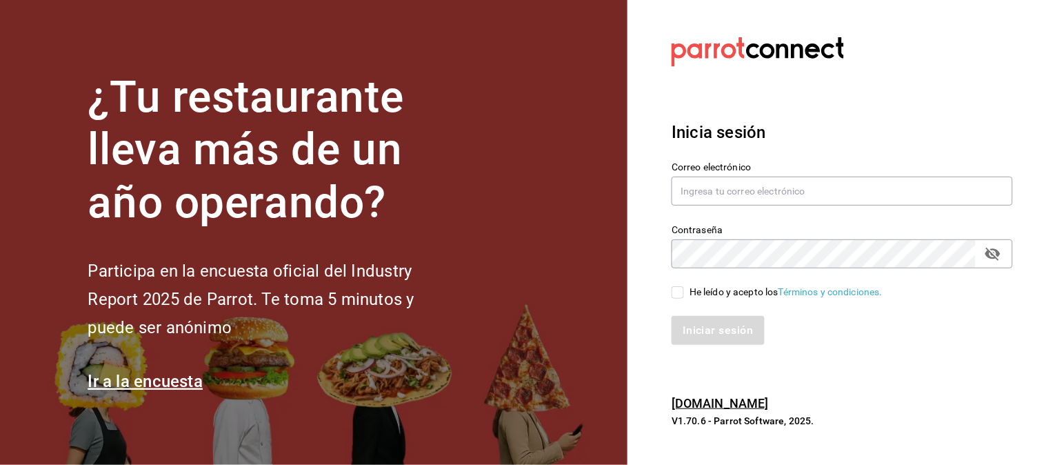  I want to click on p: V1.70.6 - Parrot Software, 2025., so click(842, 421).